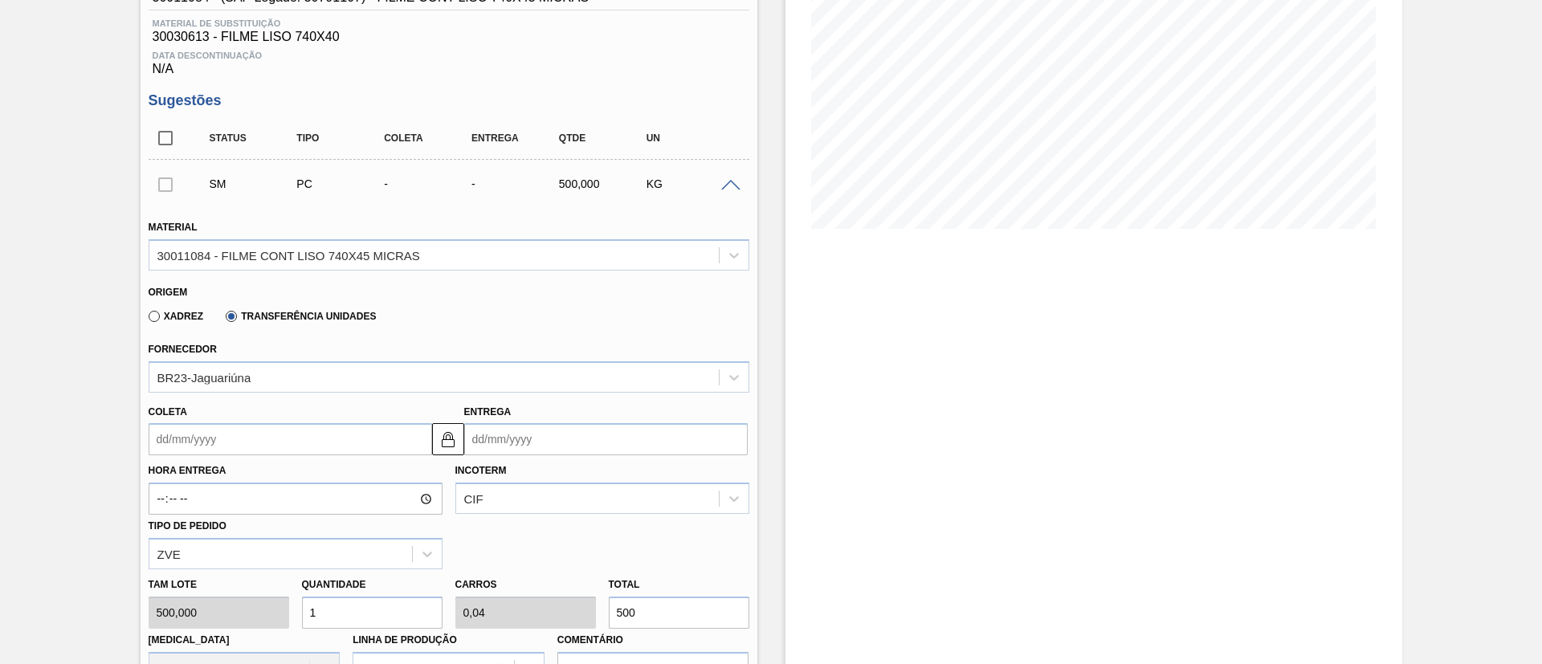 The height and width of the screenshot is (664, 1542). I want to click on div: KG, so click(691, 184).